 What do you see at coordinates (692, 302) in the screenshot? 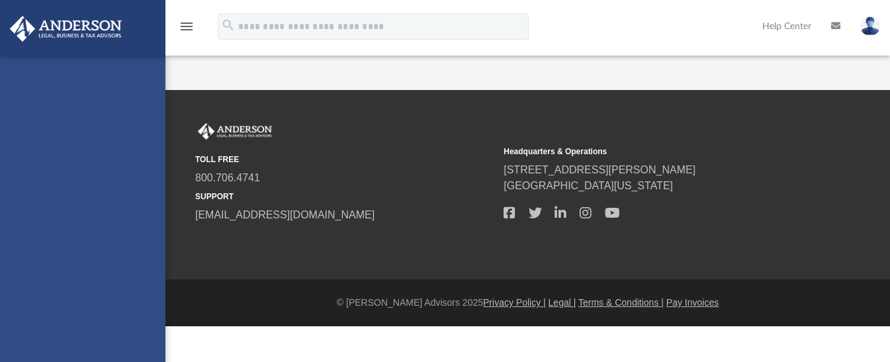
I see `a: Pay Invoices` at bounding box center [692, 302].